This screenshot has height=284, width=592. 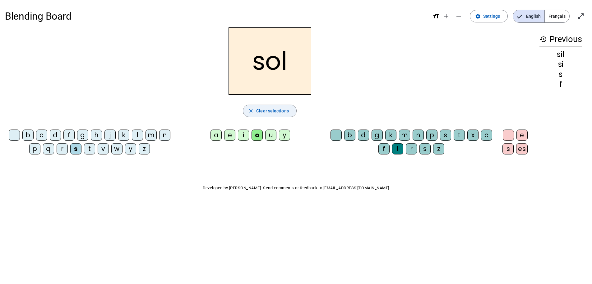 What do you see at coordinates (478, 16) in the screenshot?
I see `mat-icon: settings` at bounding box center [478, 16].